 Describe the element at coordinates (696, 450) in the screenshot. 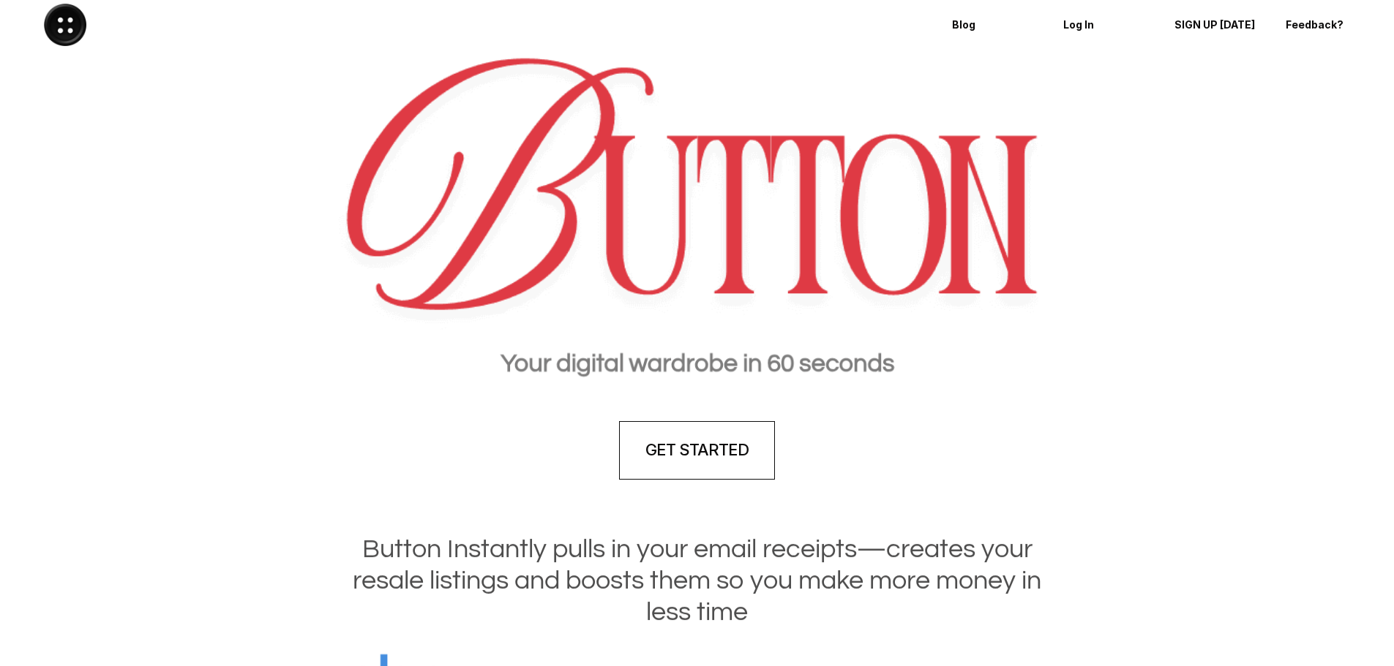

I see `h4: GET STARTED` at that location.